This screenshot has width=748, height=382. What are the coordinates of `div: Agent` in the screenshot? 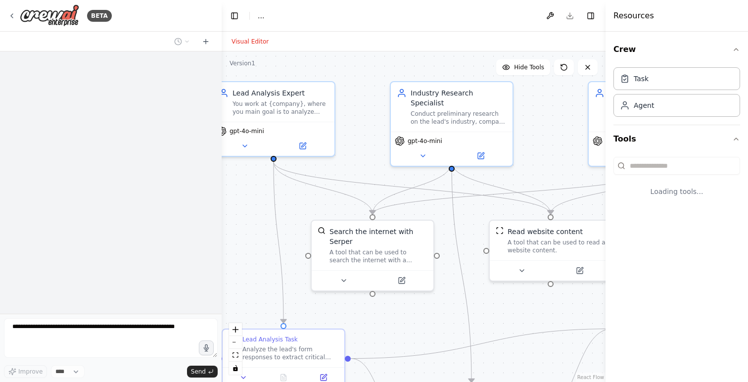 It's located at (644, 105).